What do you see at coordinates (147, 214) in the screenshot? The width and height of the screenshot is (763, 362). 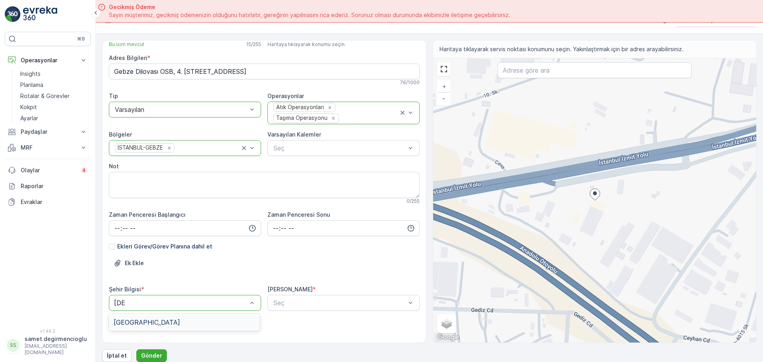 I see `label: Zaman Penceresi Başlangıcı` at bounding box center [147, 214].